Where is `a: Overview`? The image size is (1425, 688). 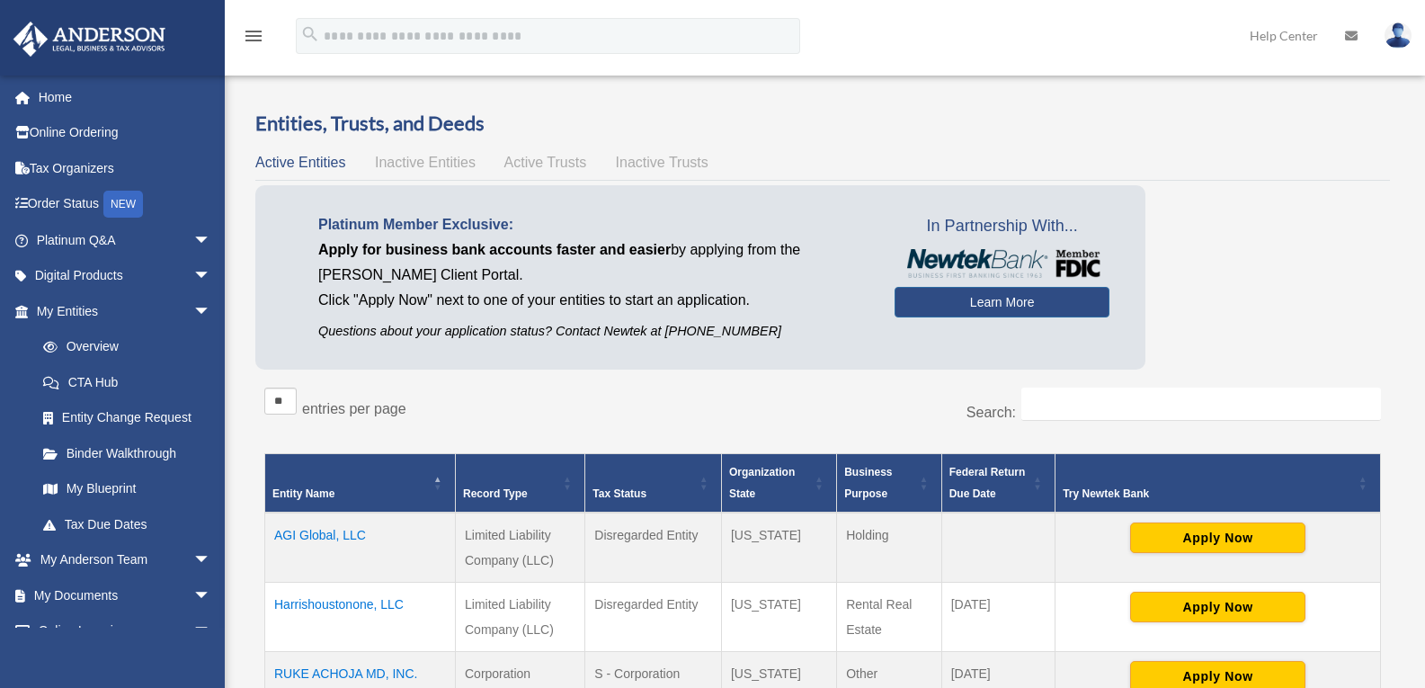 a: Overview is located at coordinates (122, 347).